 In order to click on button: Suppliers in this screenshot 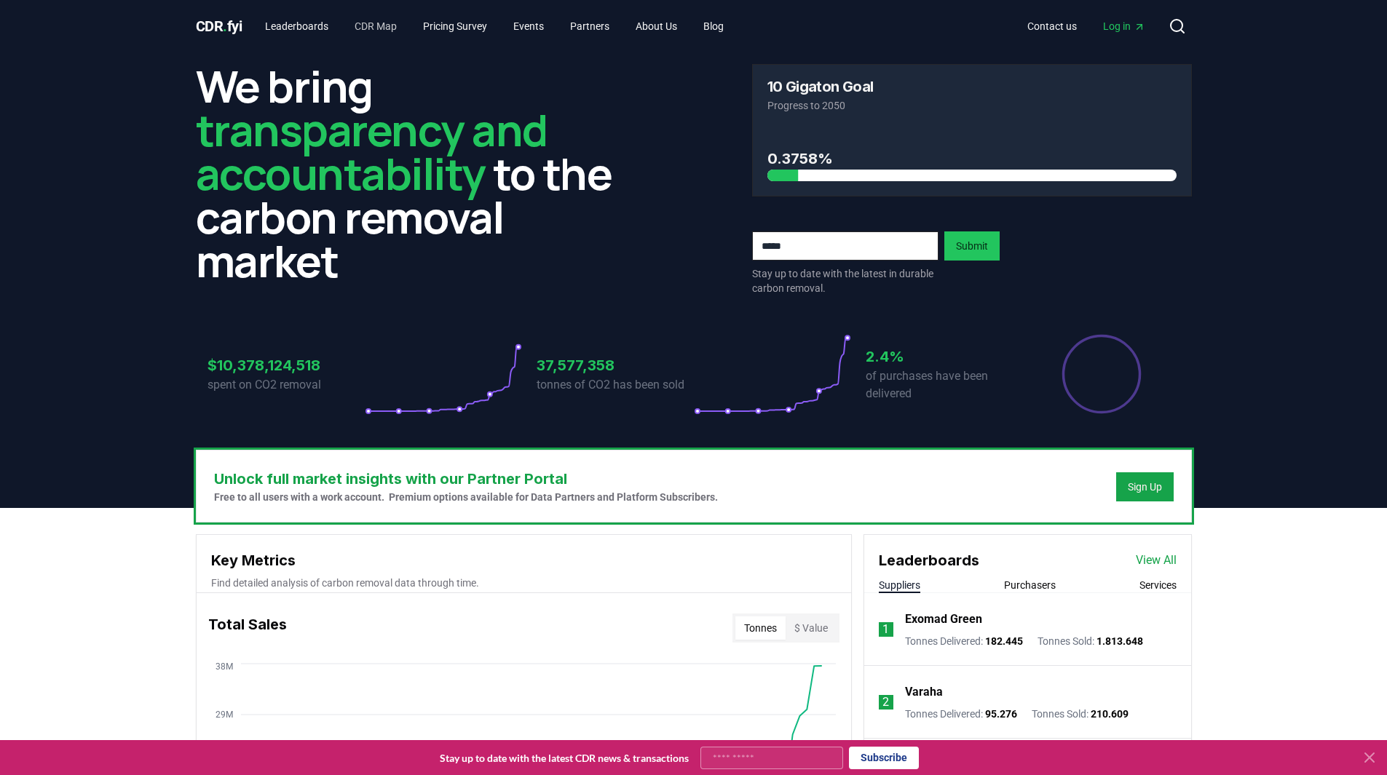, I will do `click(899, 585)`.